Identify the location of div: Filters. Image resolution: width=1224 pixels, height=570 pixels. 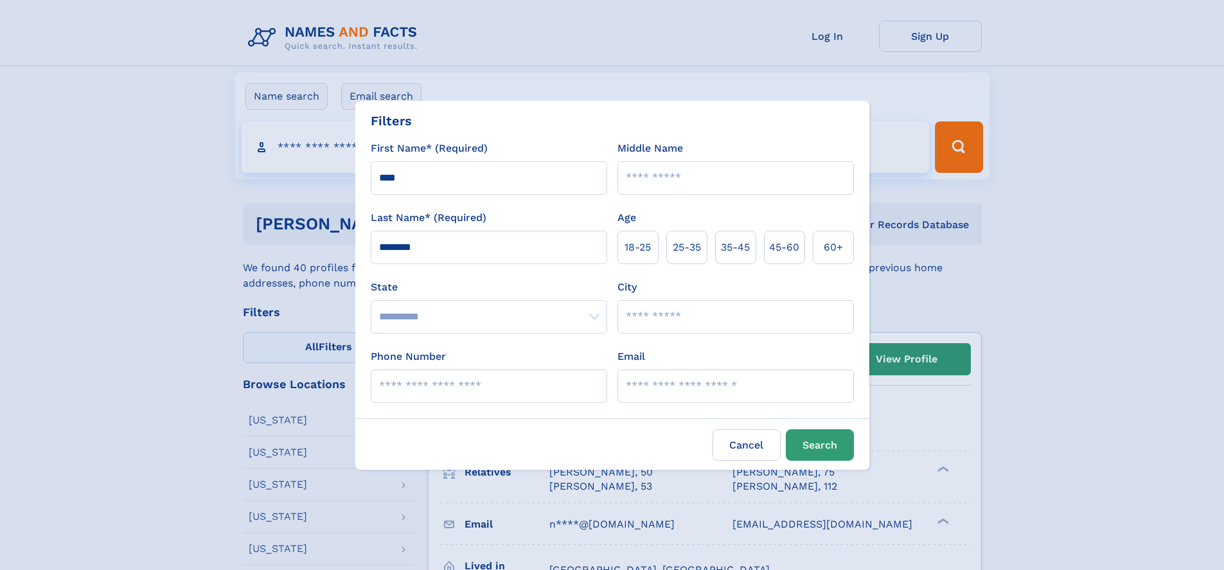
(391, 121).